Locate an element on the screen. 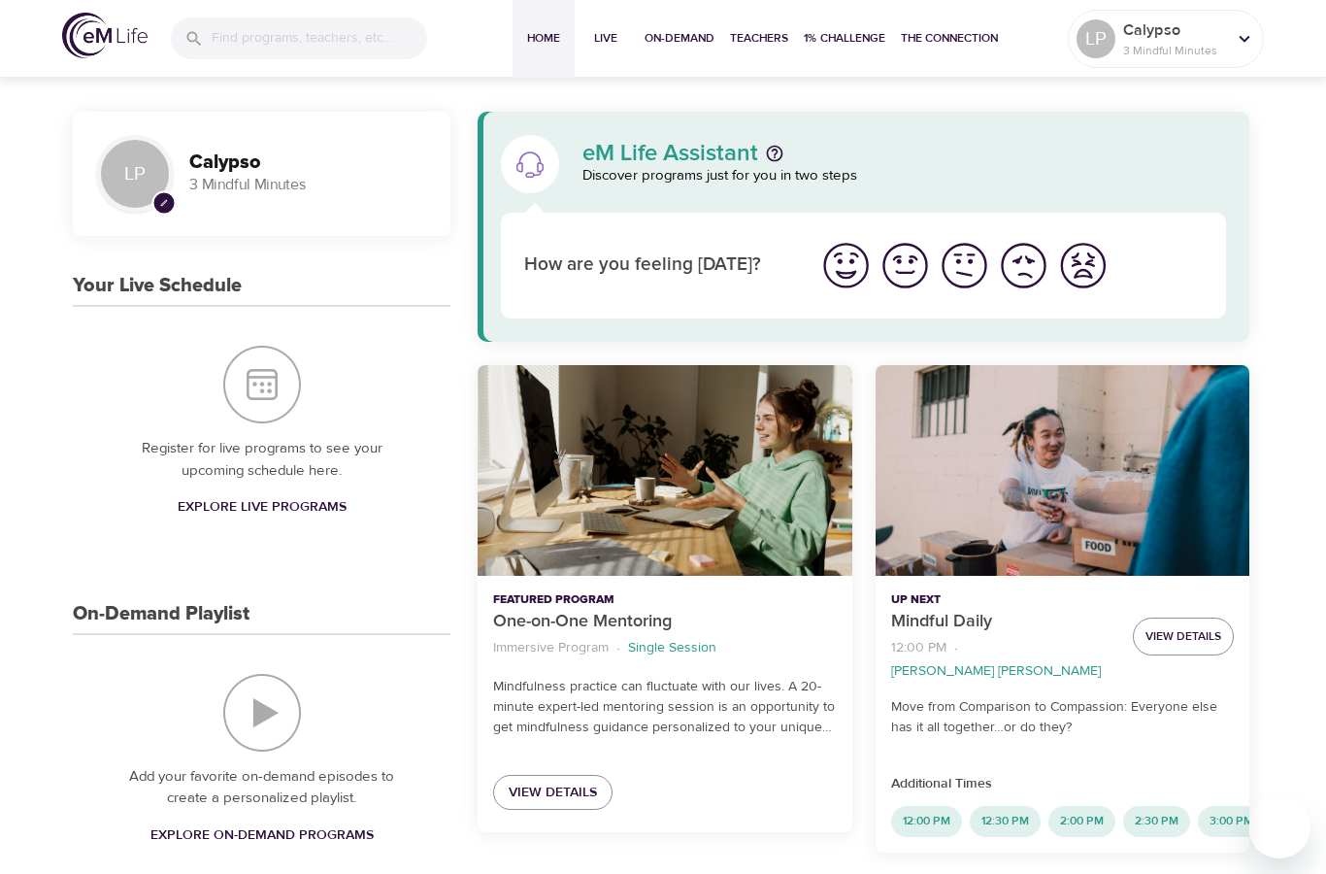 The image size is (1326, 874). img: great is located at coordinates (846, 265).